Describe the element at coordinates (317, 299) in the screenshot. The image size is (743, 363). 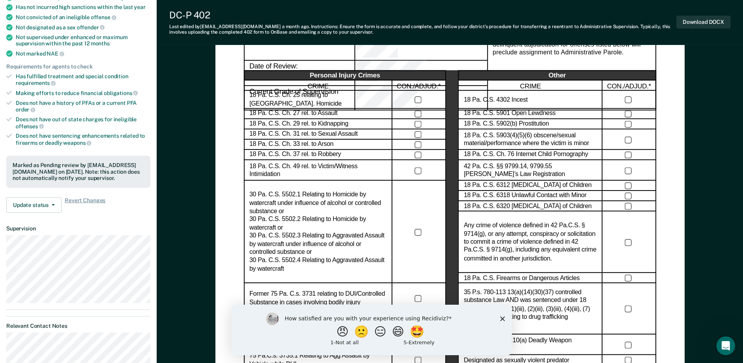
I see `label: Former 75 Pa. C.s. 3731 relating to DUI/Controlled Substance in cases involving bodily injury` at that location.